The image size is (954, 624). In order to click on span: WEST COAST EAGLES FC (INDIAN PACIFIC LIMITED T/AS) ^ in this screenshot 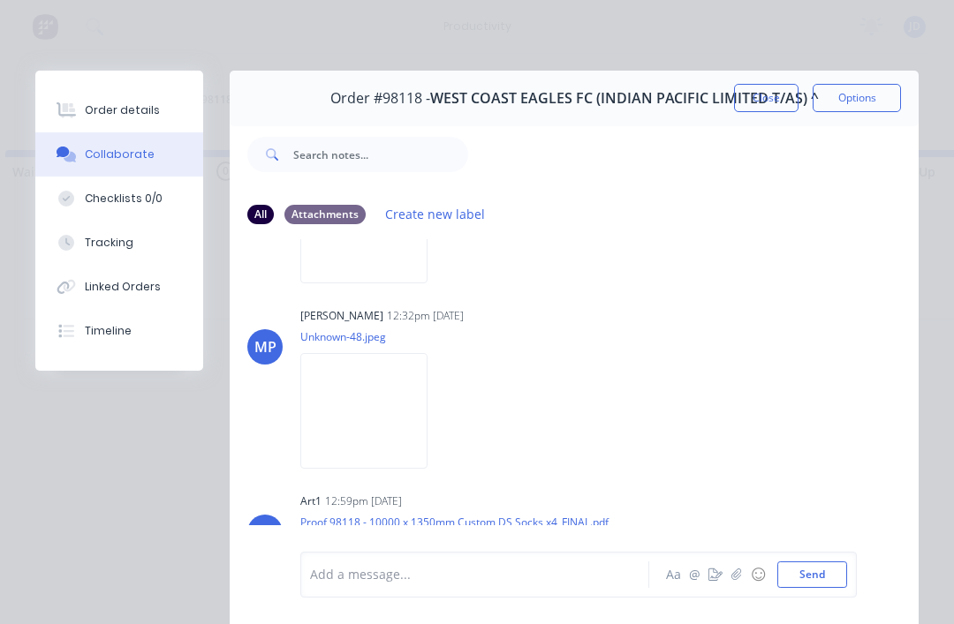, I will do `click(624, 98)`.